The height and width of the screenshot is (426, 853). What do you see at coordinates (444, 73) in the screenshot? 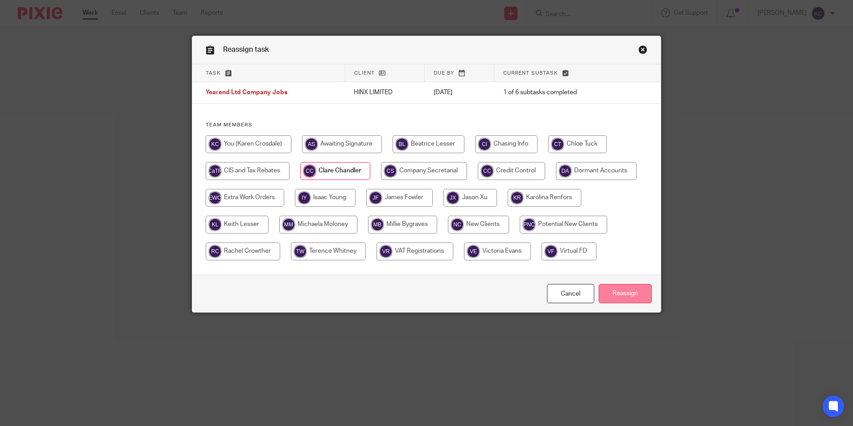
I see `span: Due by` at bounding box center [444, 73].